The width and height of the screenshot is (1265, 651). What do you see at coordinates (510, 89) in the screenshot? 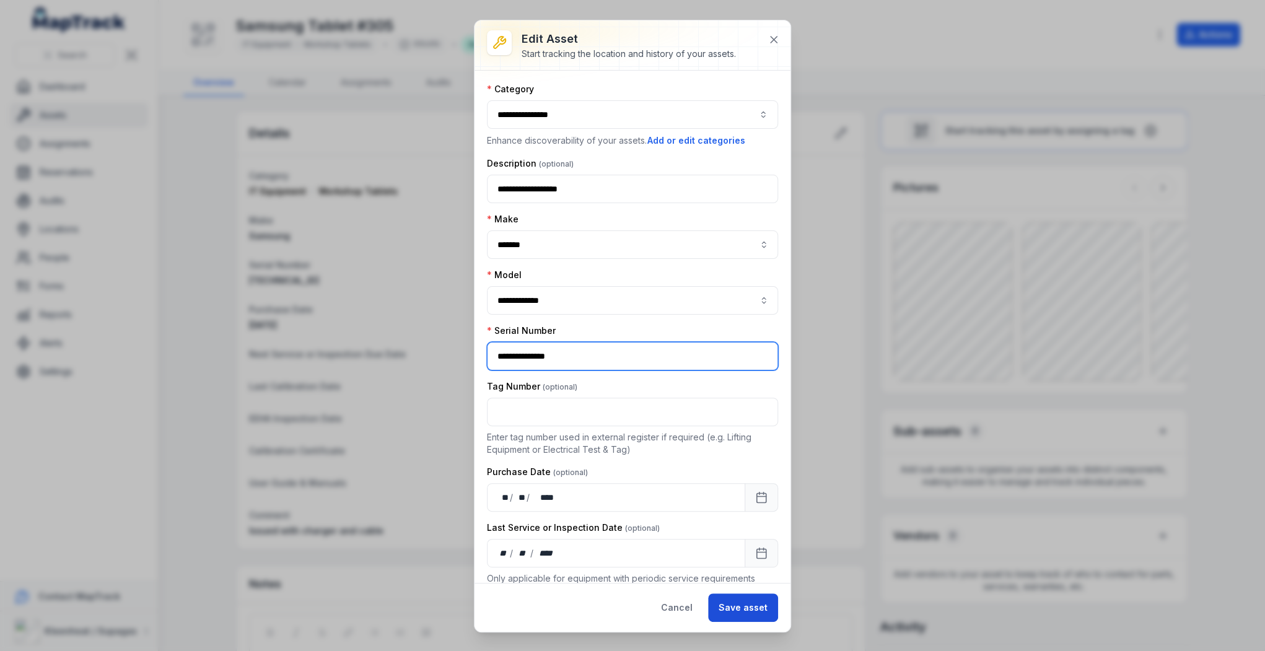
I see `label: Category` at bounding box center [510, 89].